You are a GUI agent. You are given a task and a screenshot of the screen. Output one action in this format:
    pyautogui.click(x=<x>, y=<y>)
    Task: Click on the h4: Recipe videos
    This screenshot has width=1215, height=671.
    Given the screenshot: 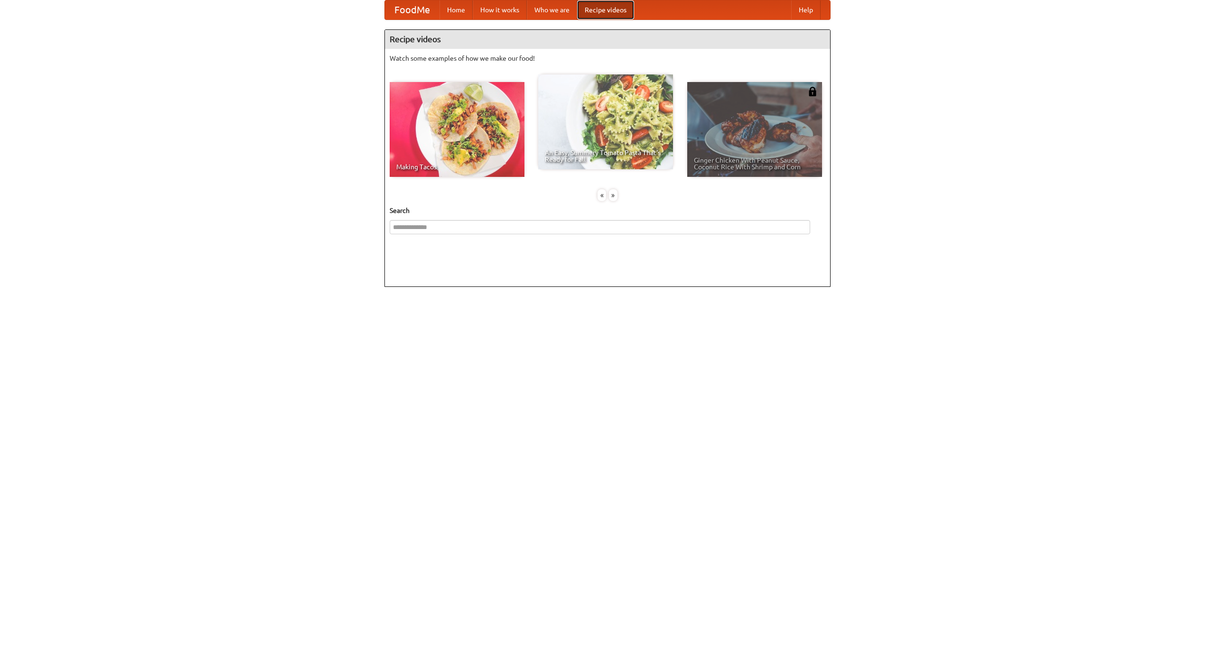 What is the action you would take?
    pyautogui.click(x=607, y=39)
    